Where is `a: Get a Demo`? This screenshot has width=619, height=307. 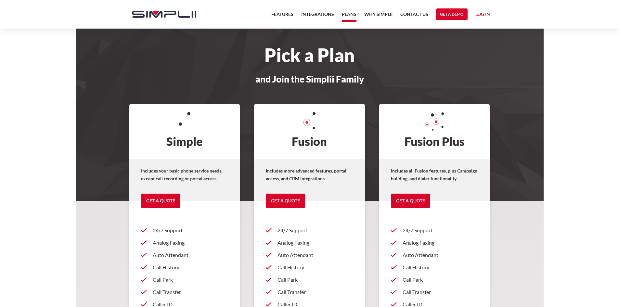 a: Get a Demo is located at coordinates (452, 14).